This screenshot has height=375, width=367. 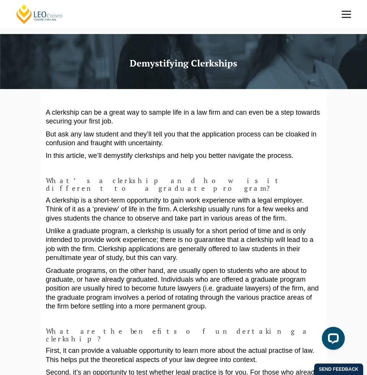 I want to click on h4: What’s a clerkship and how is it different to a graduate program?, so click(x=184, y=185).